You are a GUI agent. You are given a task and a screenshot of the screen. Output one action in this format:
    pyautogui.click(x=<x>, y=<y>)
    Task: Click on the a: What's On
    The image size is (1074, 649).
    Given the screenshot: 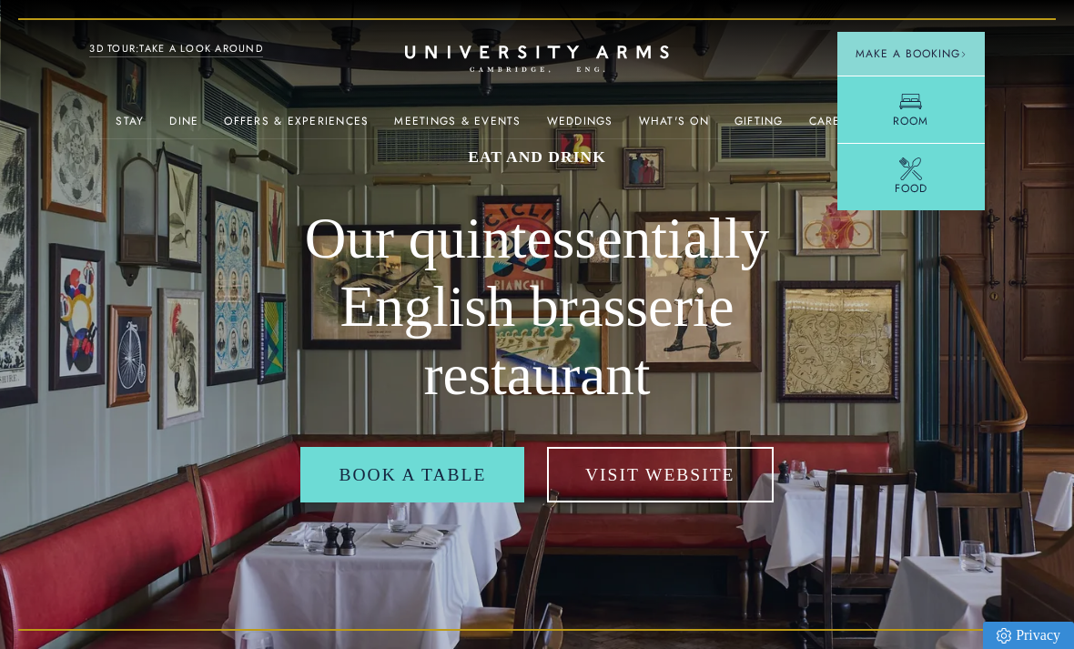 What is the action you would take?
    pyautogui.click(x=673, y=126)
    